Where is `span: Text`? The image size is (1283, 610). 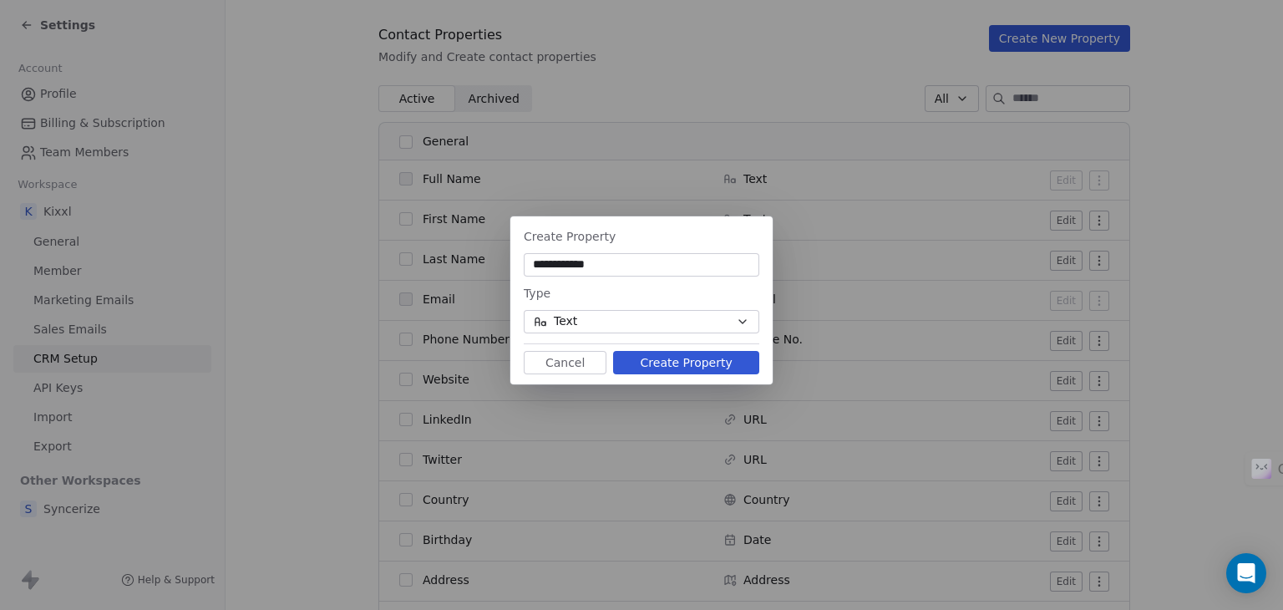
span: Text is located at coordinates (566, 321).